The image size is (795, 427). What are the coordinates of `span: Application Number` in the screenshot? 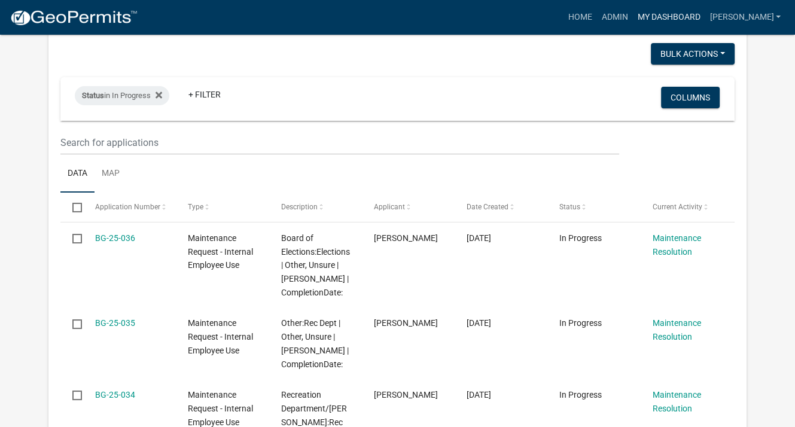 It's located at (127, 207).